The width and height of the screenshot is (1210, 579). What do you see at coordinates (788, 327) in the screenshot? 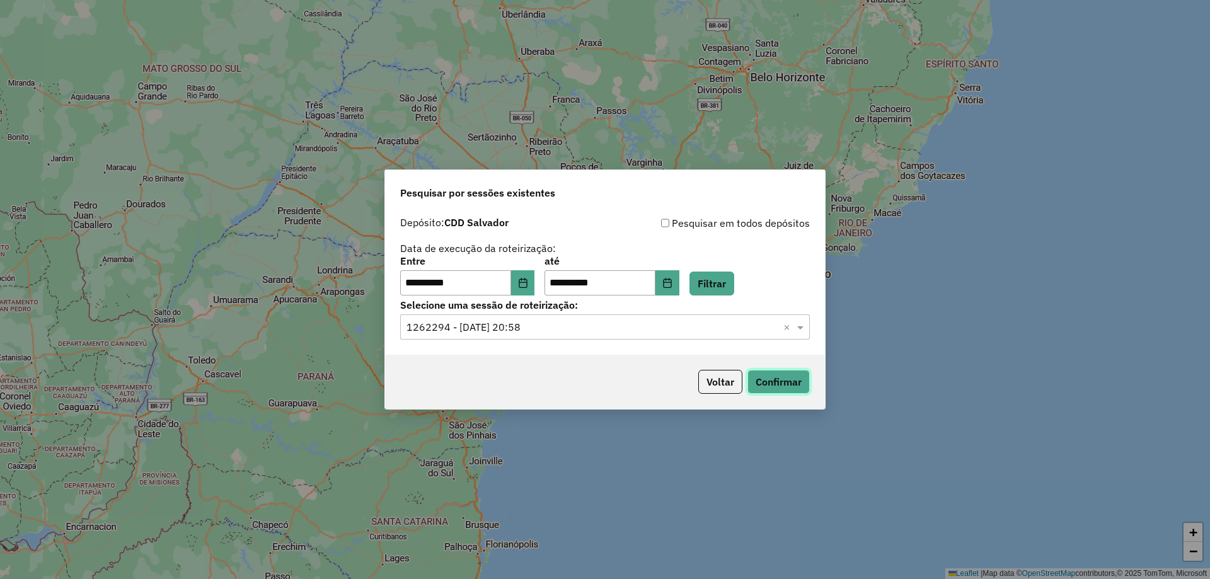
I see `span: Clear all` at bounding box center [788, 327].